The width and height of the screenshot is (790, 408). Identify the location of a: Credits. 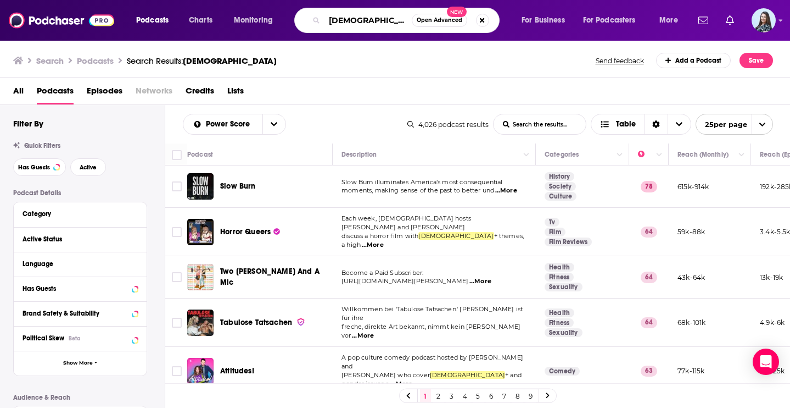
(200, 93).